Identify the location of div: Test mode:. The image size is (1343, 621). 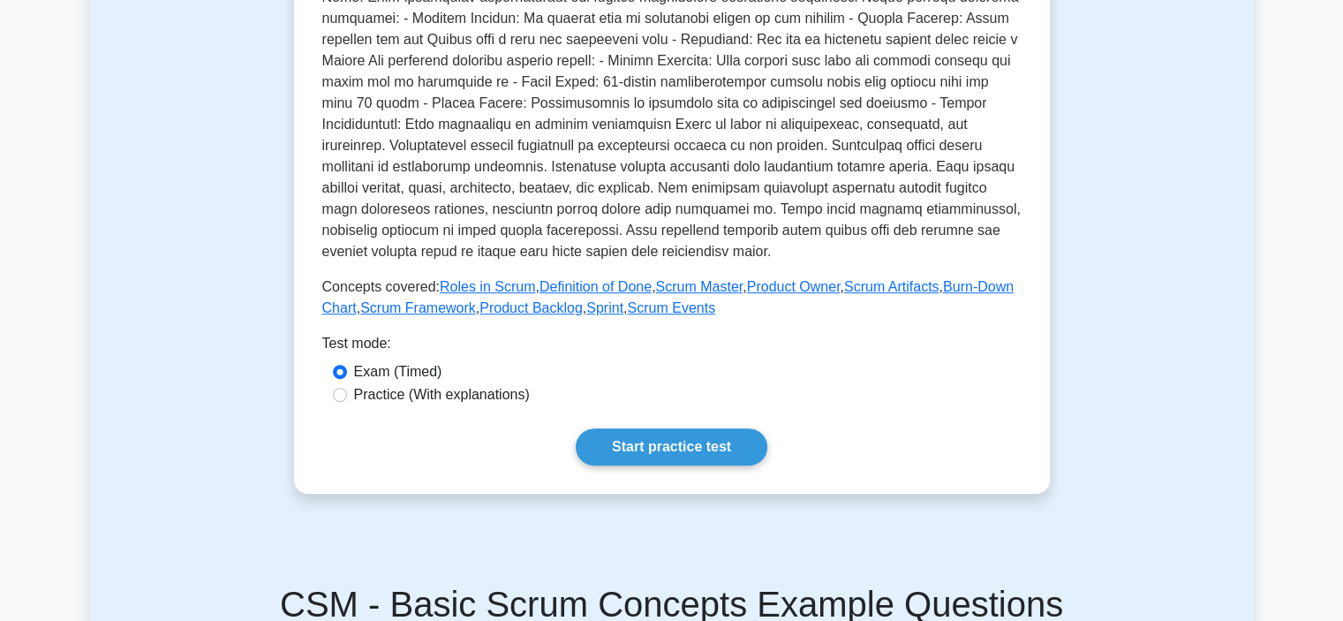
(672, 347).